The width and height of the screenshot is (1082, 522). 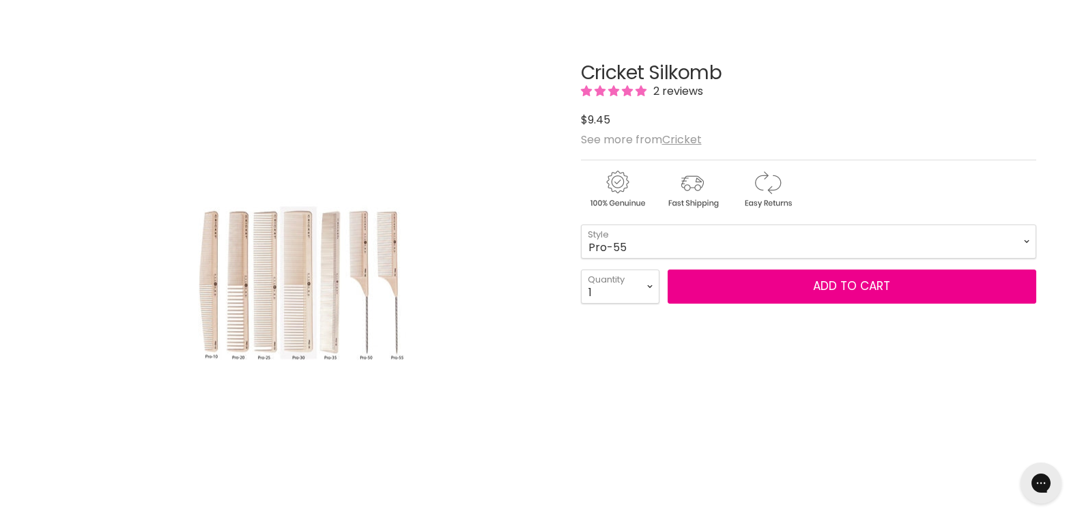 What do you see at coordinates (808, 73) in the screenshot?
I see `h1: Cricket Silkomb` at bounding box center [808, 73].